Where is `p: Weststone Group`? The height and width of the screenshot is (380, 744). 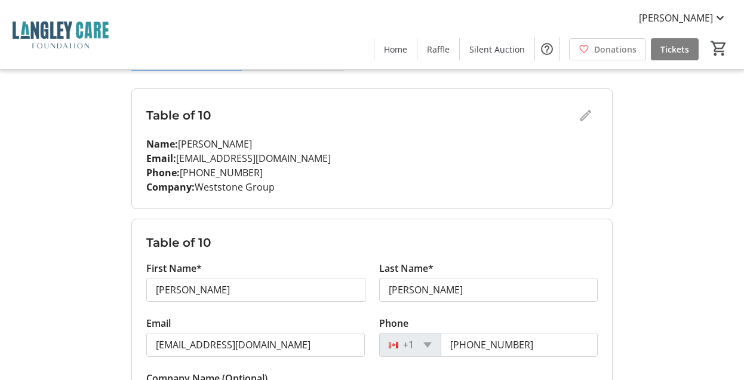
p: Weststone Group is located at coordinates (372, 187).